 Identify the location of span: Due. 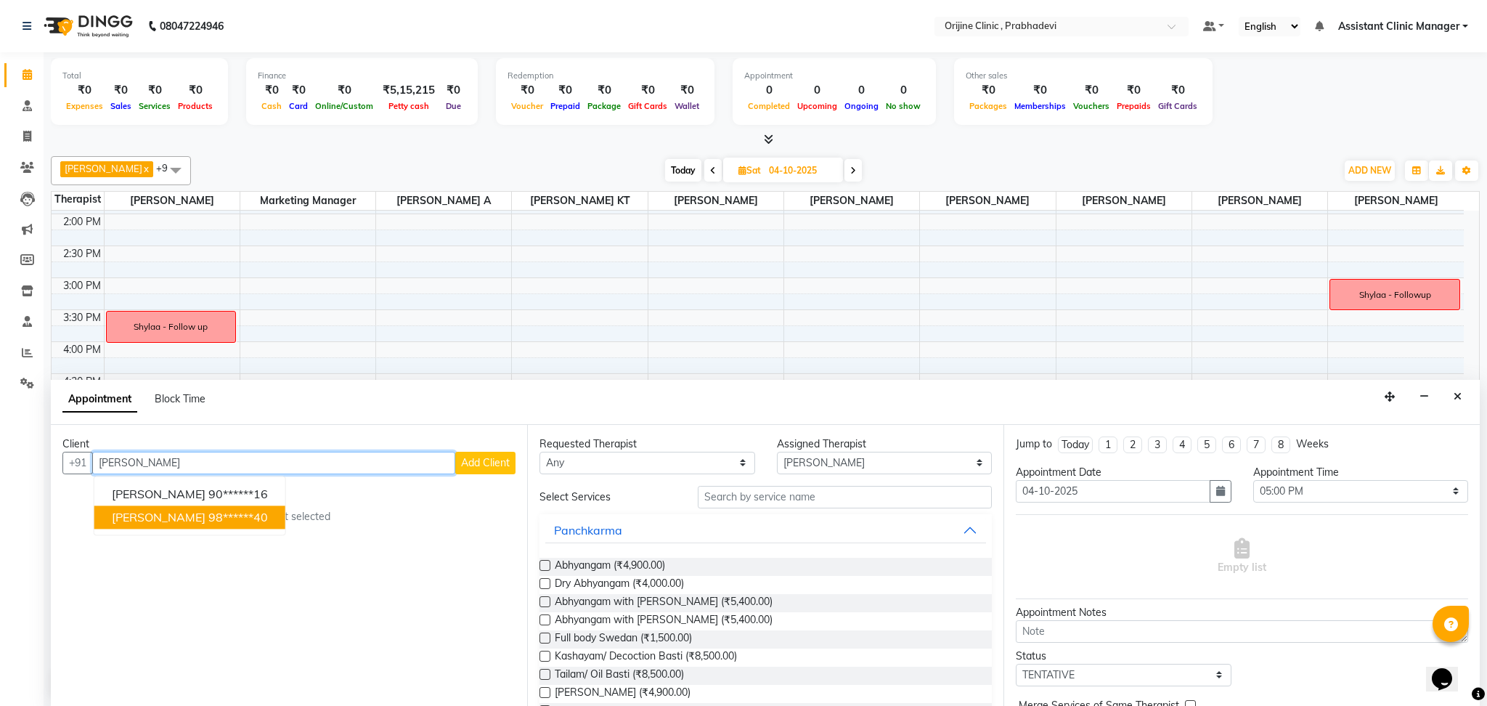
(453, 106).